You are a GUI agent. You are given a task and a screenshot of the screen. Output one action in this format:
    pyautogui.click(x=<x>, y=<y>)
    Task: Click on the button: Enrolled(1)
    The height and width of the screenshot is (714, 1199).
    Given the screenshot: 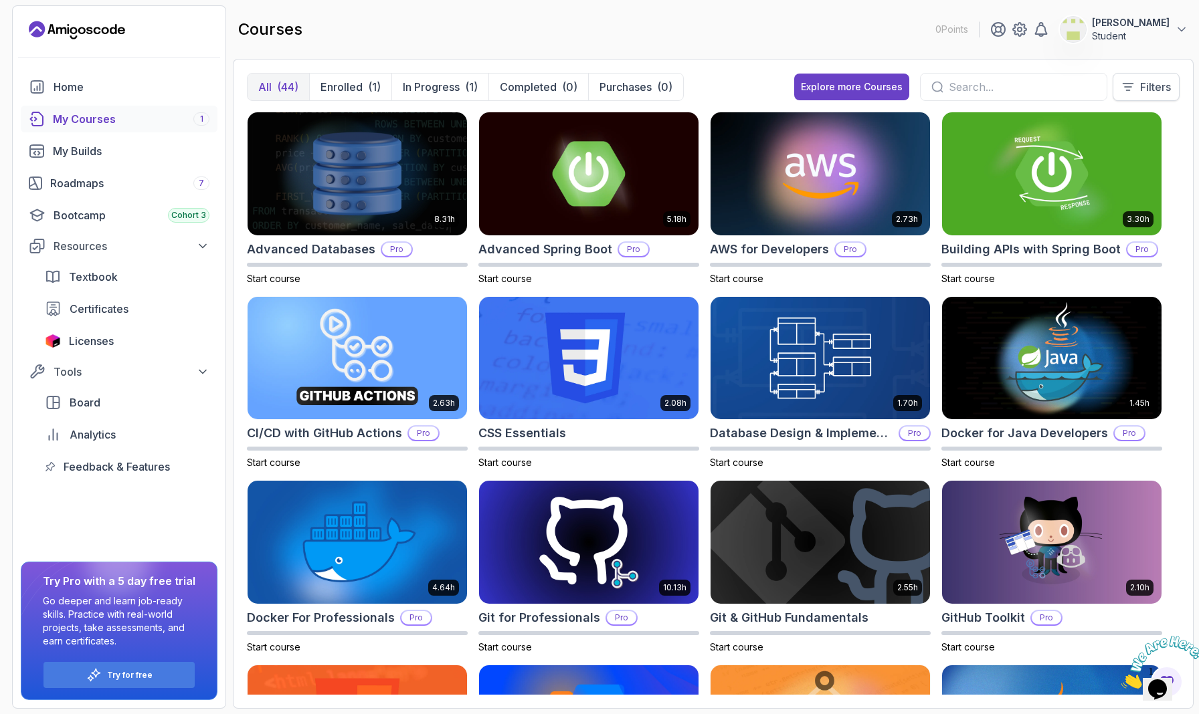 What is the action you would take?
    pyautogui.click(x=350, y=87)
    